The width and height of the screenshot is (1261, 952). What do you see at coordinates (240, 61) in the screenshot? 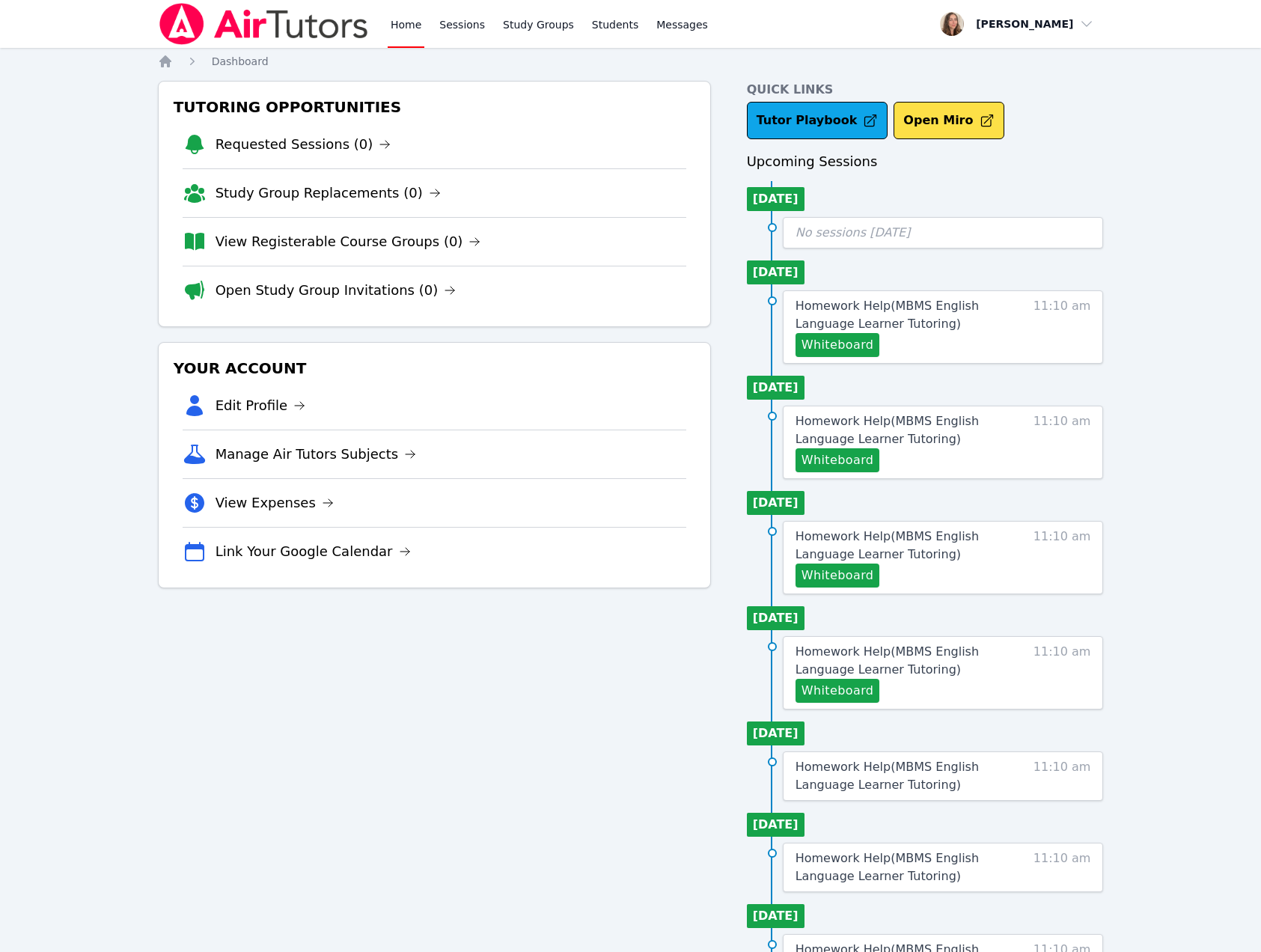
I see `a: Dashboard` at bounding box center [240, 61].